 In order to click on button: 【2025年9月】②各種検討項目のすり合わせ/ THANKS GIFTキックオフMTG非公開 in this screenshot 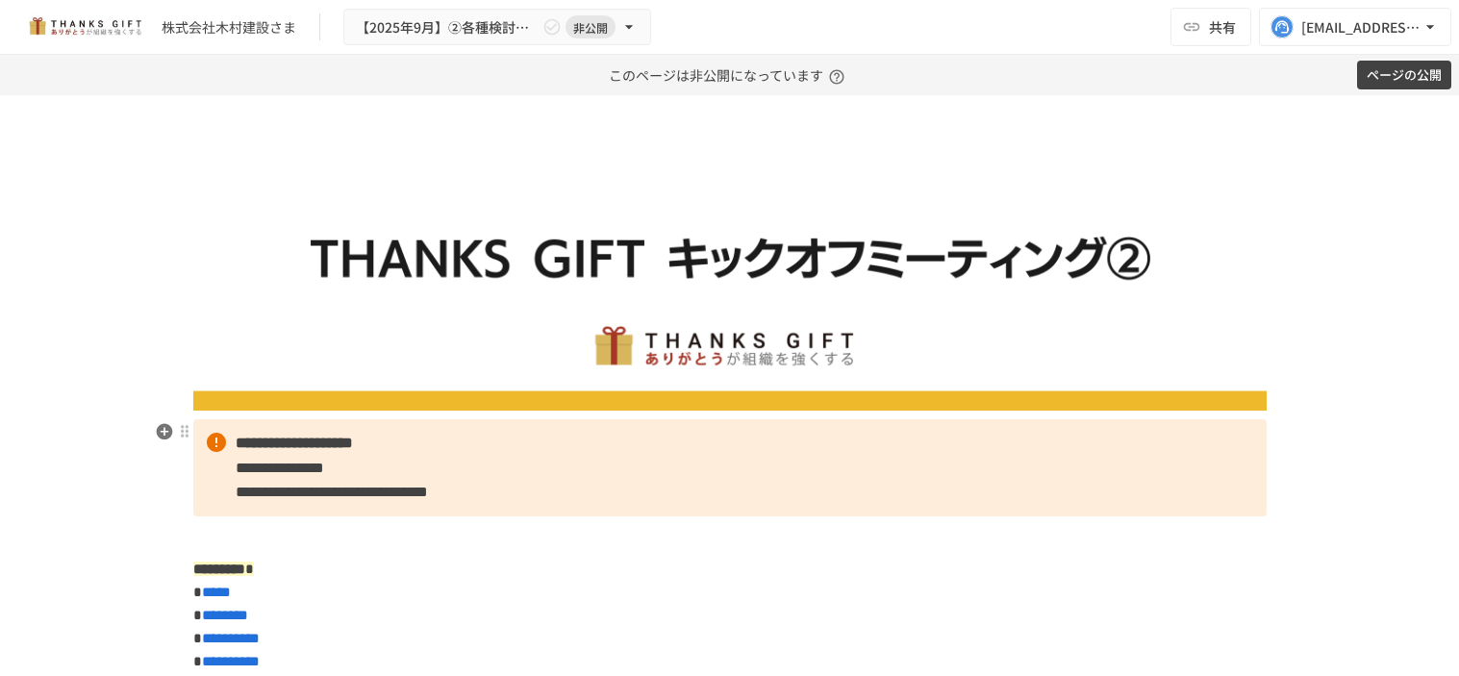, I will do `click(497, 27)`.